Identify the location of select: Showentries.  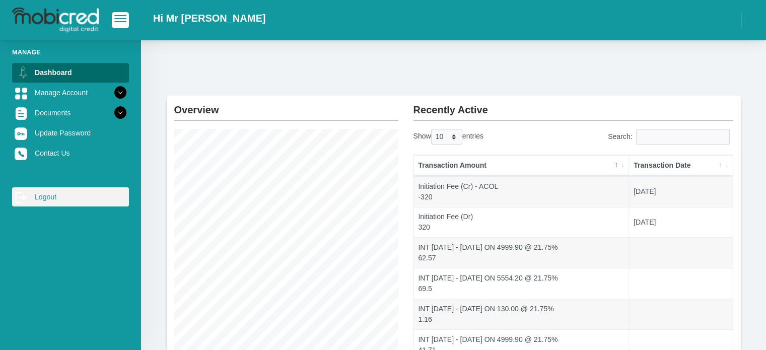
(447, 136).